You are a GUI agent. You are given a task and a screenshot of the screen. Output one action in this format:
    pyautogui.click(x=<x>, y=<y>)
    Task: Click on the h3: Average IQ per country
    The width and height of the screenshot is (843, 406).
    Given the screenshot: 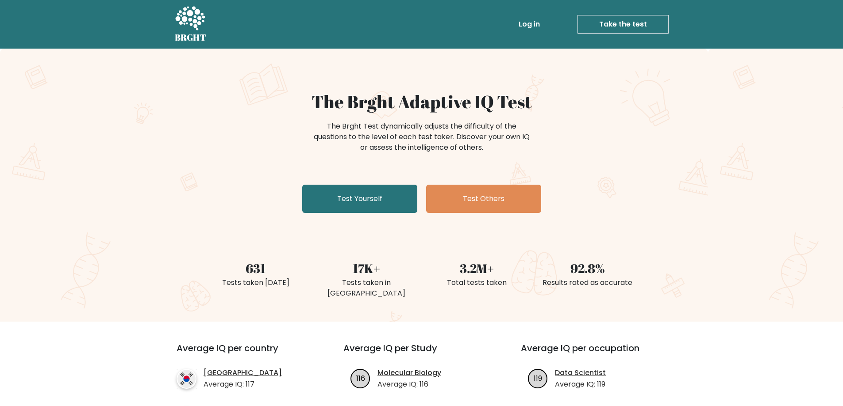 What is the action you would take?
    pyautogui.click(x=244, y=354)
    